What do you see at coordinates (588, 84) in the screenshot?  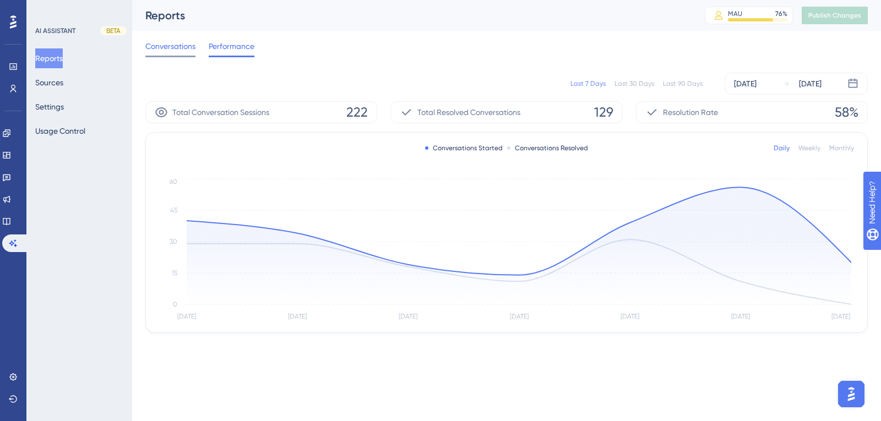 I see `div: Last 7 Days` at bounding box center [588, 84].